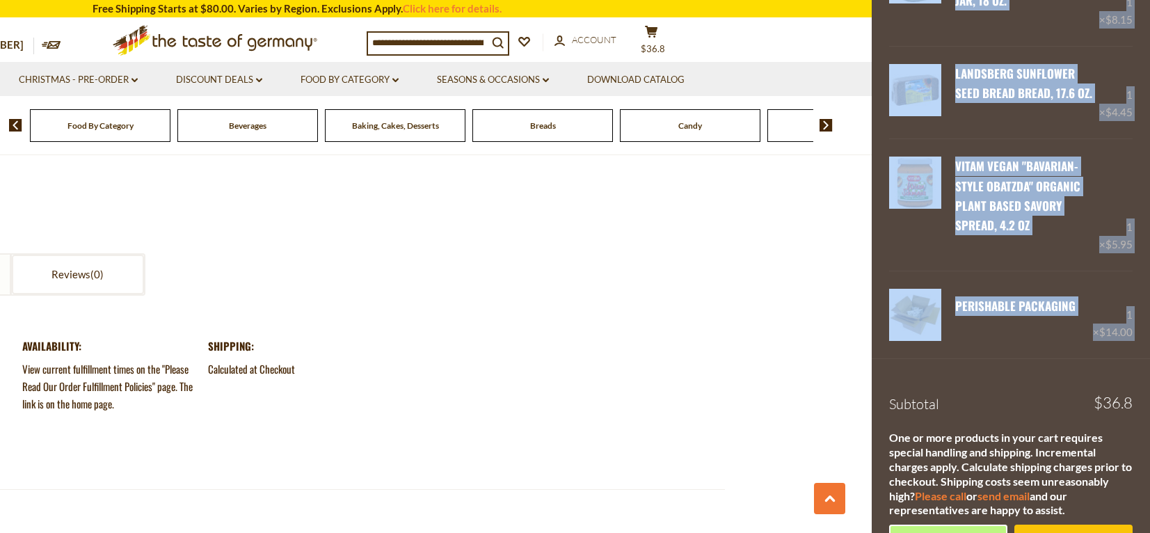  Describe the element at coordinates (1118, 112) in the screenshot. I see `span: $4.45` at that location.